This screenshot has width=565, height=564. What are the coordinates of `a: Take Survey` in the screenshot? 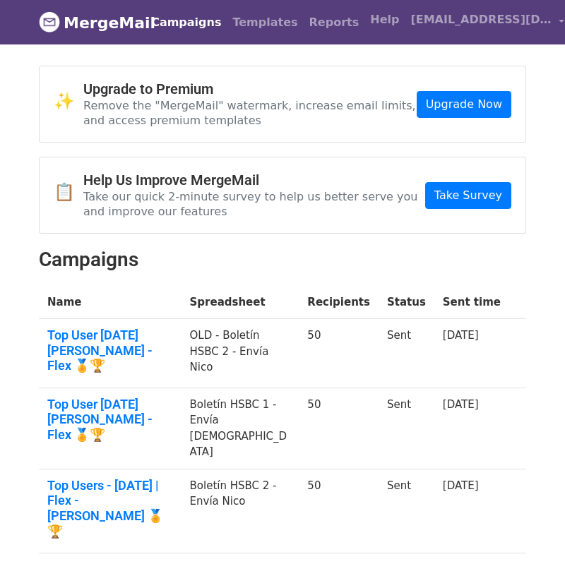 It's located at (468, 196).